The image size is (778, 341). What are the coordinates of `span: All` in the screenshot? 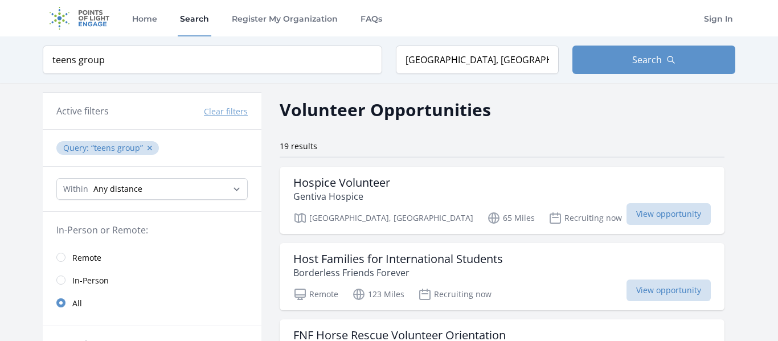 It's located at (77, 303).